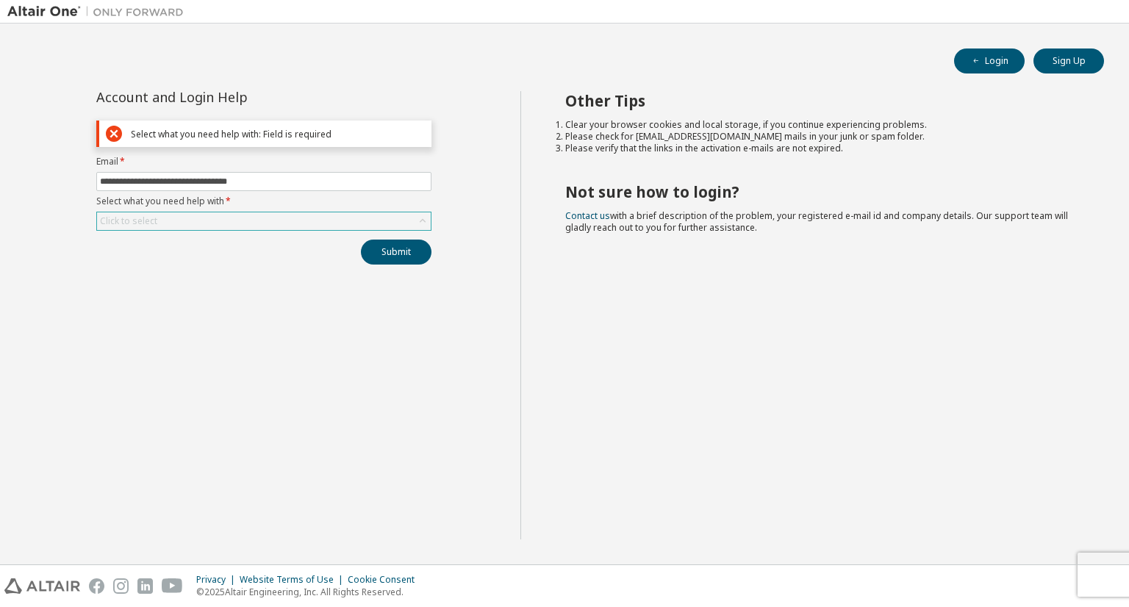 The image size is (1129, 607). Describe the element at coordinates (99, 12) in the screenshot. I see `img: Altair One` at that location.